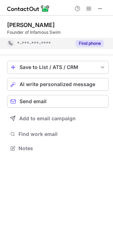 The width and height of the screenshot is (113, 227). What do you see at coordinates (62, 148) in the screenshot?
I see `span: Notes` at bounding box center [62, 148].